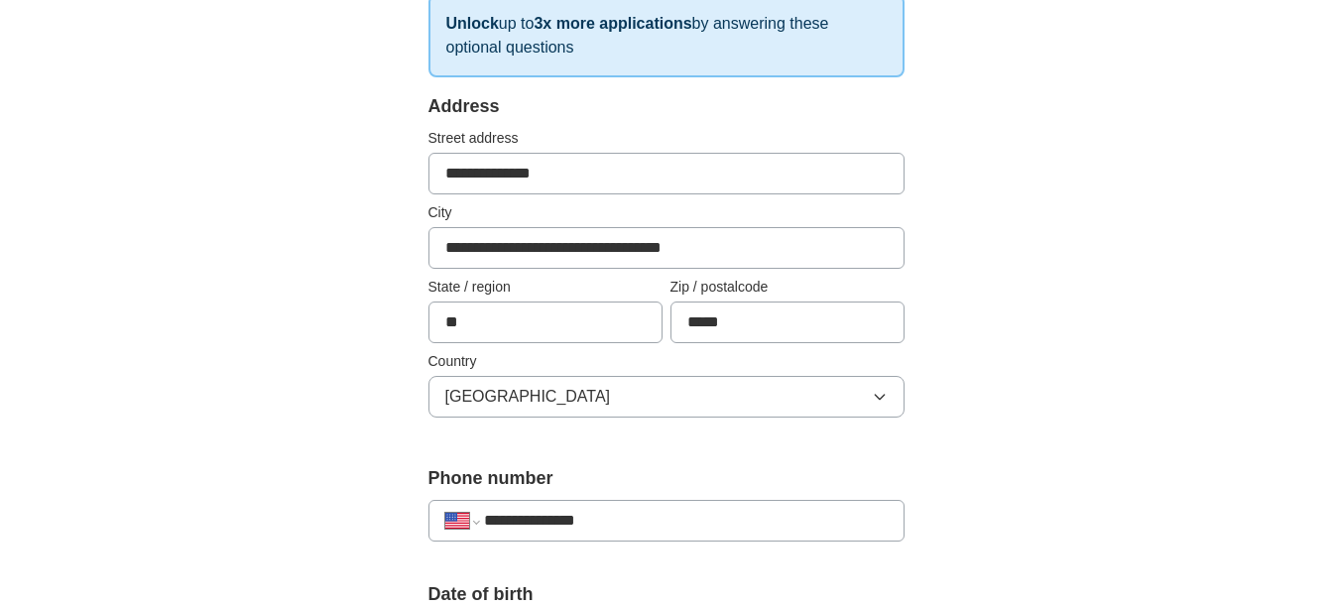 Image resolution: width=1332 pixels, height=607 pixels. I want to click on strong: Unlock, so click(472, 23).